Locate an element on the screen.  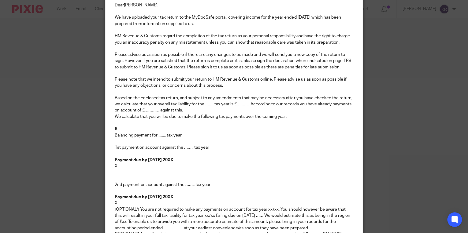
p: [OPTIONAL*] You are not required to make any payments on account for tax year xx/xx. You should h... is located at coordinates (234, 219).